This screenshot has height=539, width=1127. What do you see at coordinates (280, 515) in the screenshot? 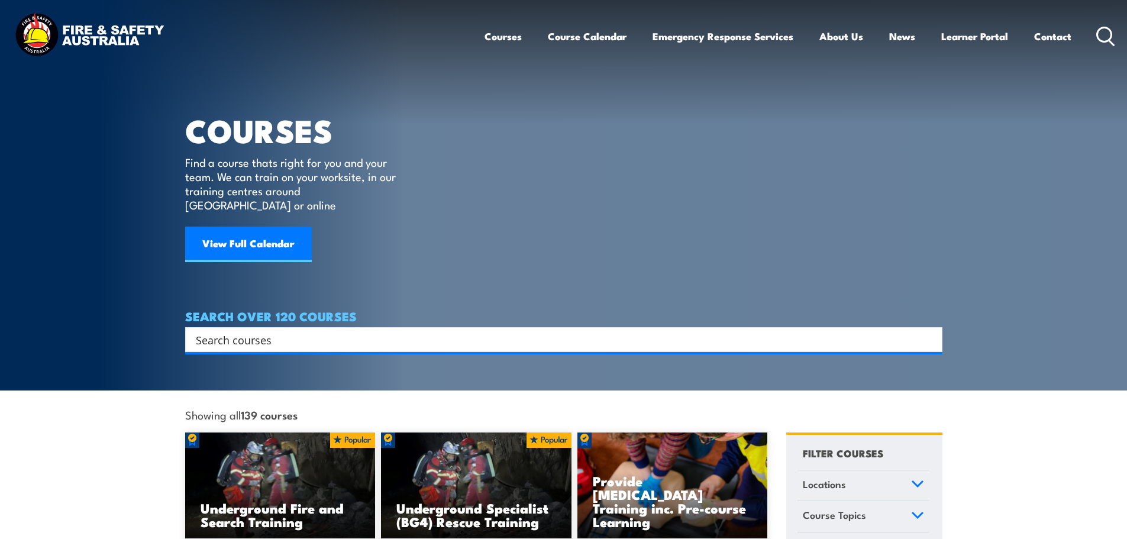
I see `h3: Underground Fire and Search Training` at bounding box center [280, 515].